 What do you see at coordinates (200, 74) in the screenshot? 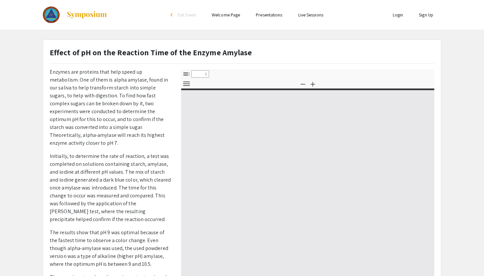
I see `input: Page` at bounding box center [200, 74].